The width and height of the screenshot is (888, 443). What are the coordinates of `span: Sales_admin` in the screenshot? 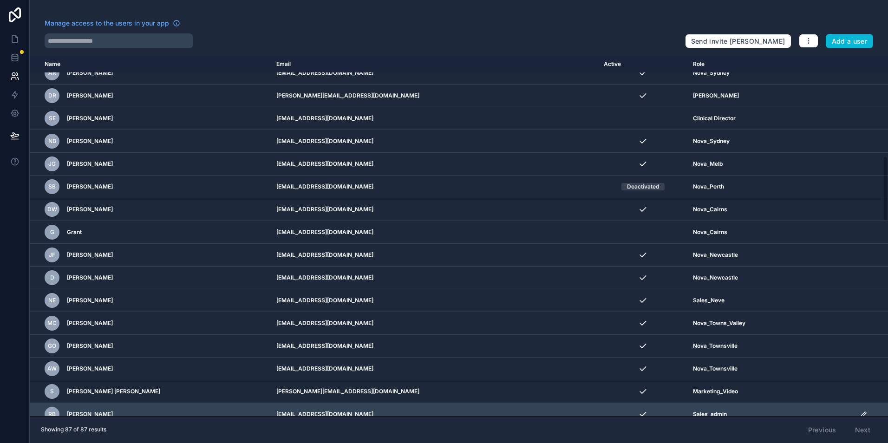 It's located at (710, 414).